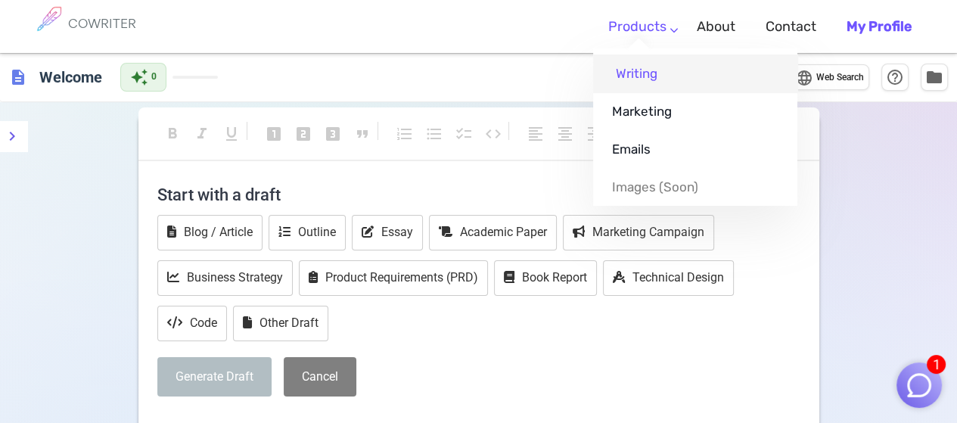  What do you see at coordinates (172, 134) in the screenshot?
I see `span: format_bold` at bounding box center [172, 134].